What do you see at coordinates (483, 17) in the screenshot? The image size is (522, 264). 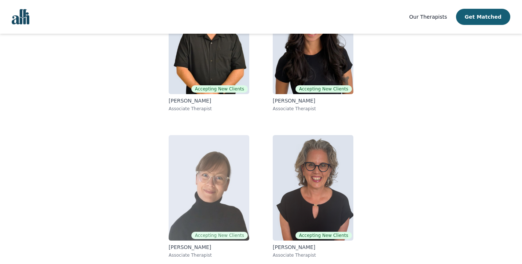 I see `a: Get Matched` at bounding box center [483, 17].